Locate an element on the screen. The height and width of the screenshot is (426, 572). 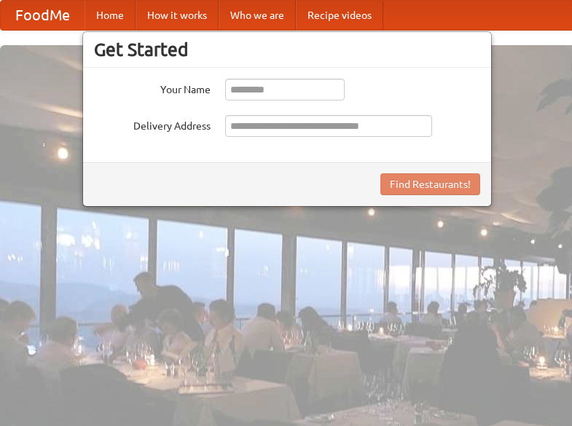
h3: Get Started is located at coordinates (287, 50).